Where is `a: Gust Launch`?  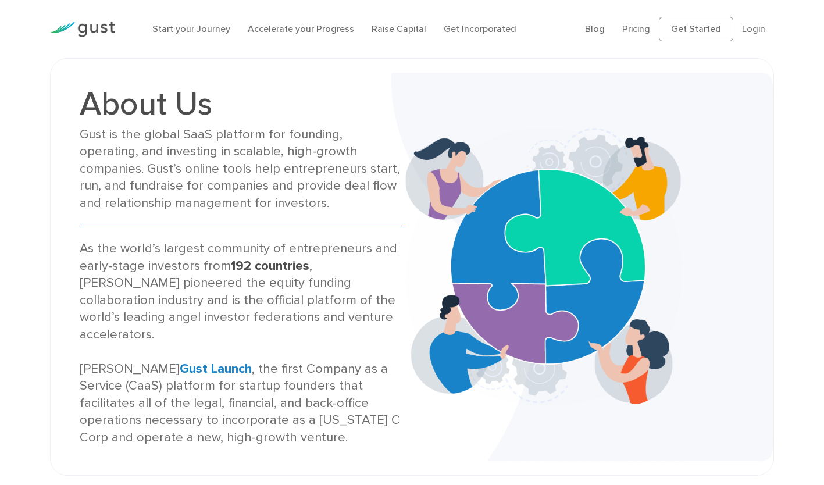
a: Gust Launch is located at coordinates (216, 369).